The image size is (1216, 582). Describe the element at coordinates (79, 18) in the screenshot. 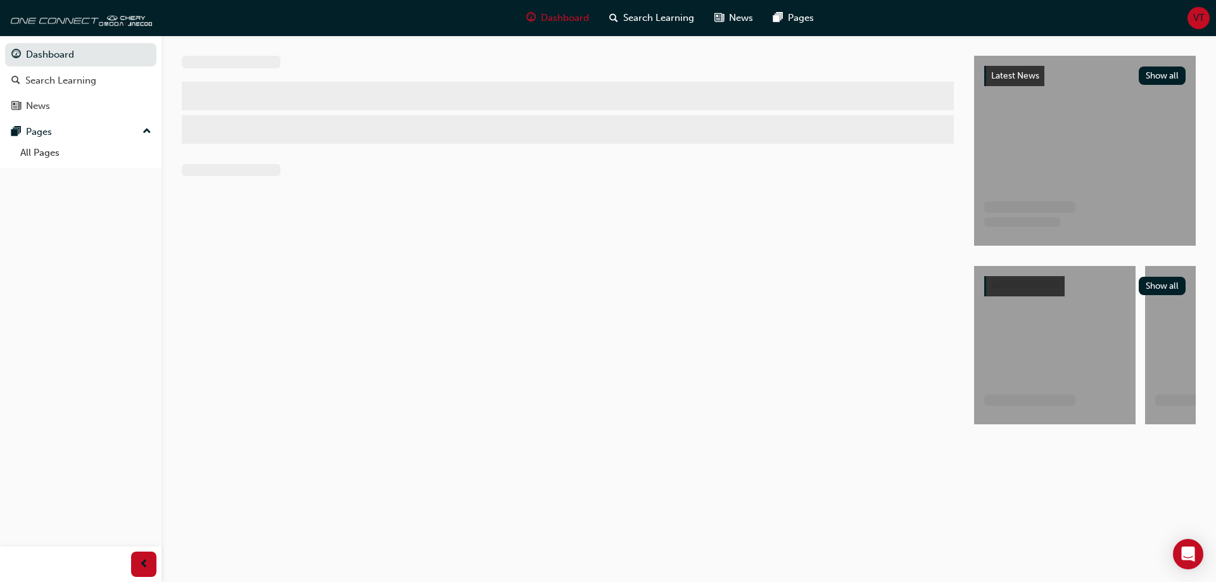

I see `a: oneconnect` at that location.